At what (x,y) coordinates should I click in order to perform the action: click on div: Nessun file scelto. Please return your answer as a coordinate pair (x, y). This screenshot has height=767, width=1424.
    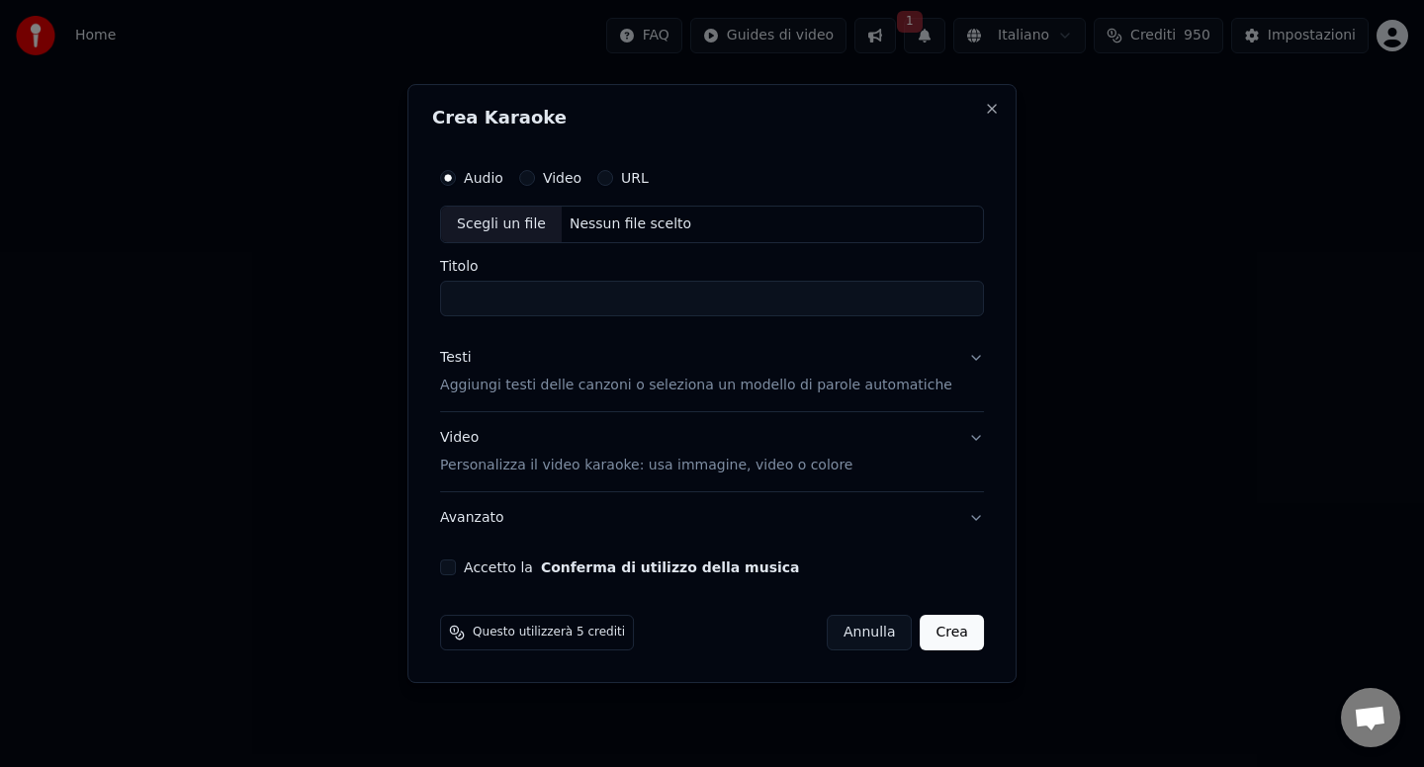
    Looking at the image, I should click on (630, 224).